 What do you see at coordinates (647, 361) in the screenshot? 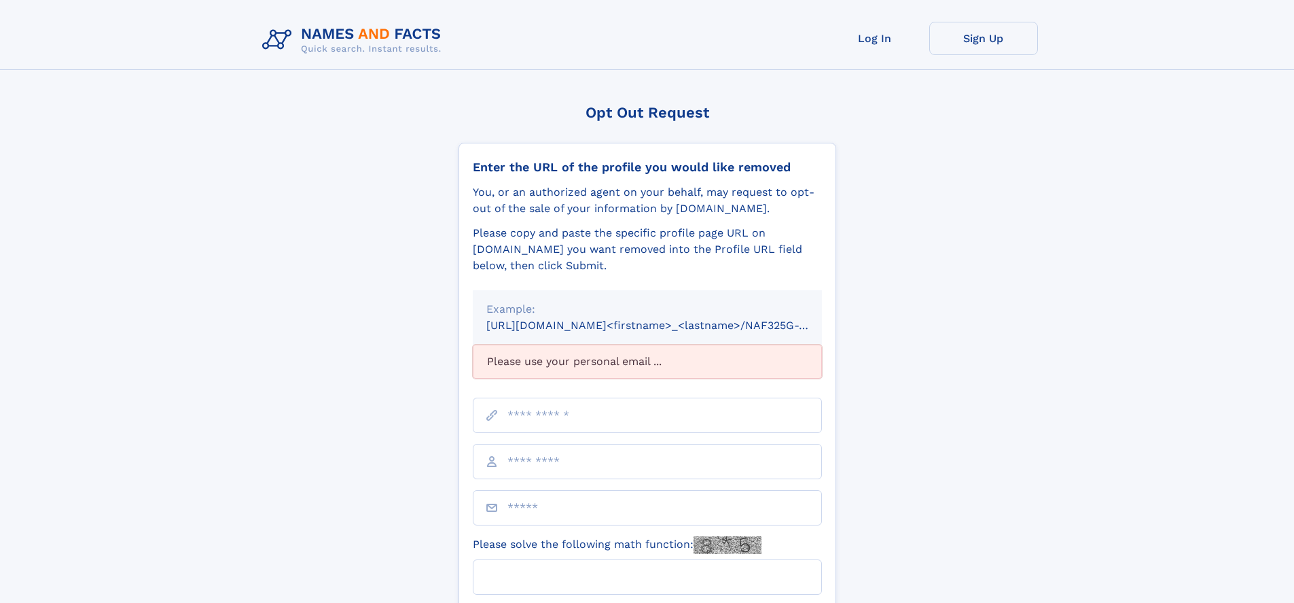
I see `div: Please use your personal email ...` at bounding box center [647, 361].